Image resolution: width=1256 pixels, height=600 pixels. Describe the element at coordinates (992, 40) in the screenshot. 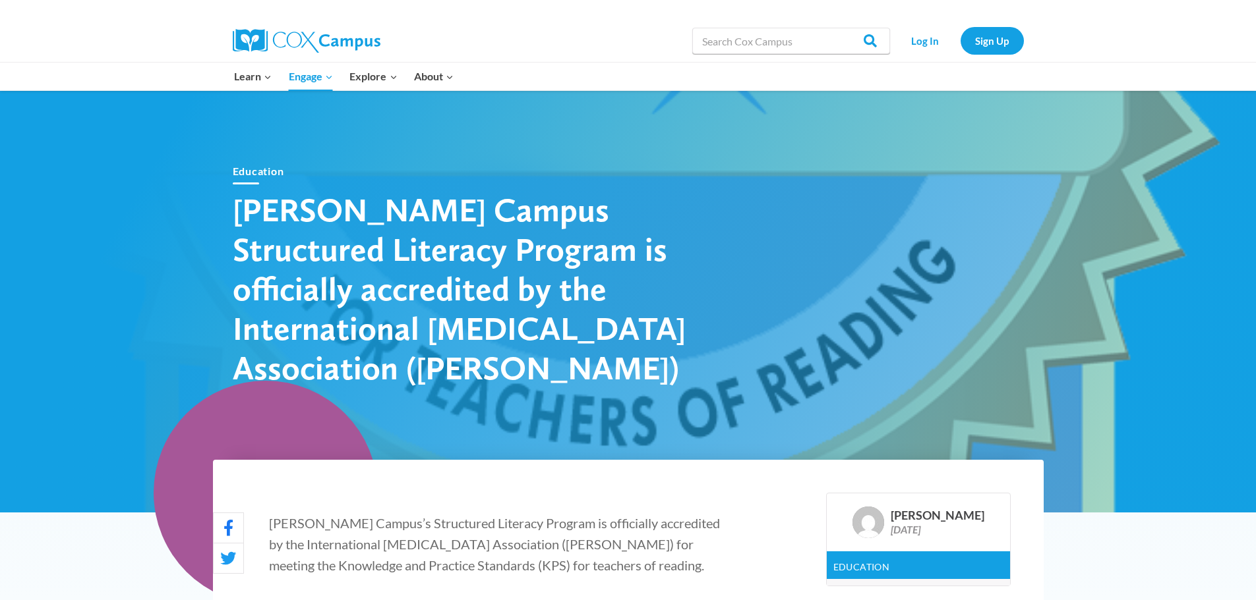

I see `a: Sign Up` at that location.